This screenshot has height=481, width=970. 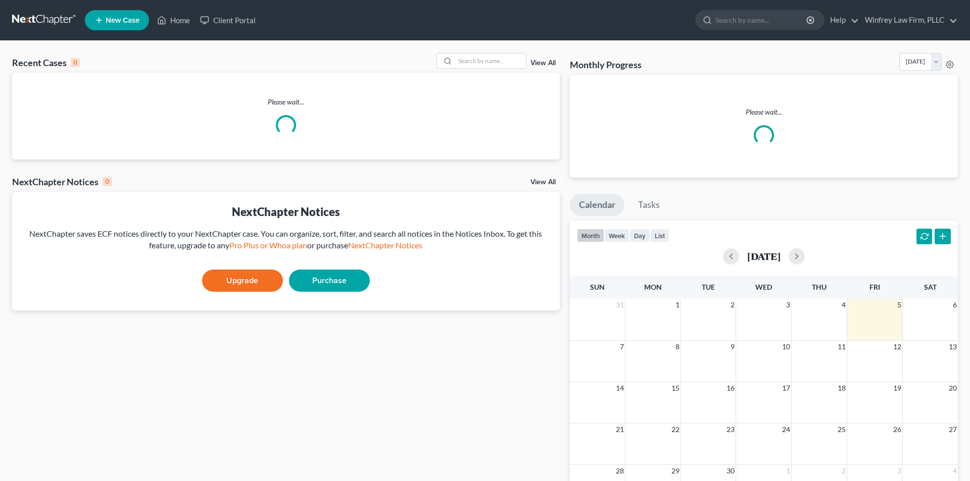 I want to click on button: month, so click(x=591, y=235).